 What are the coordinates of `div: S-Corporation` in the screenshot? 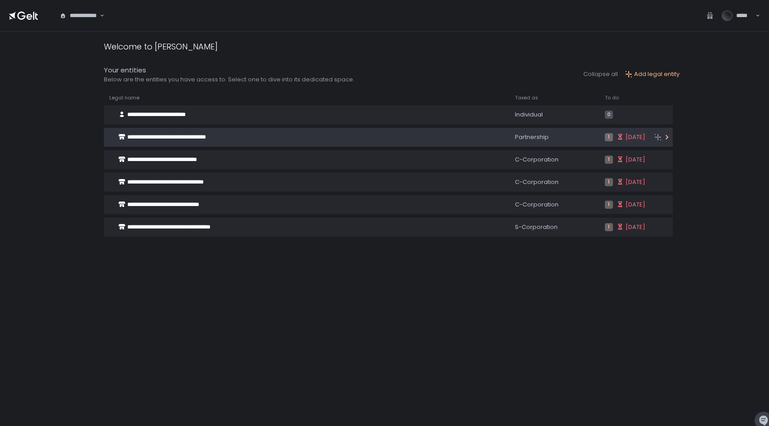 It's located at (555, 227).